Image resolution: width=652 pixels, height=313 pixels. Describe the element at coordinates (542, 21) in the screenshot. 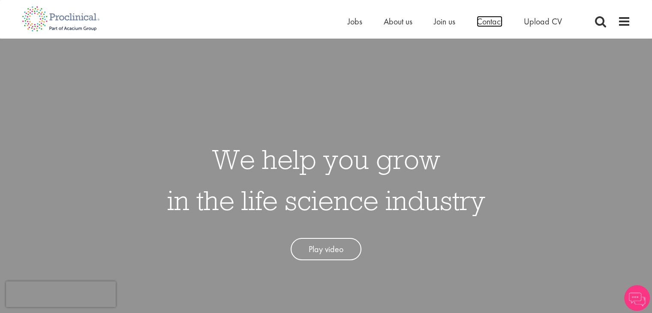

I see `span: Upload CV` at that location.